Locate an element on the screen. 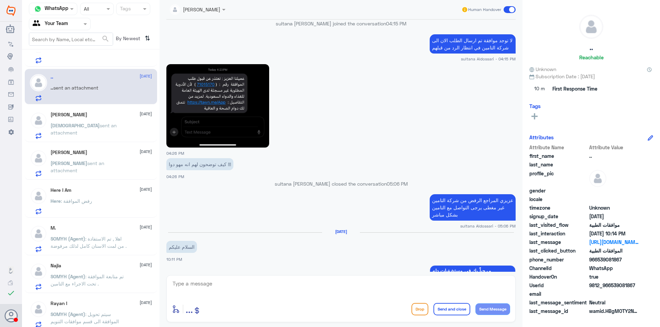  span: HandoverOn is located at coordinates (558, 277).